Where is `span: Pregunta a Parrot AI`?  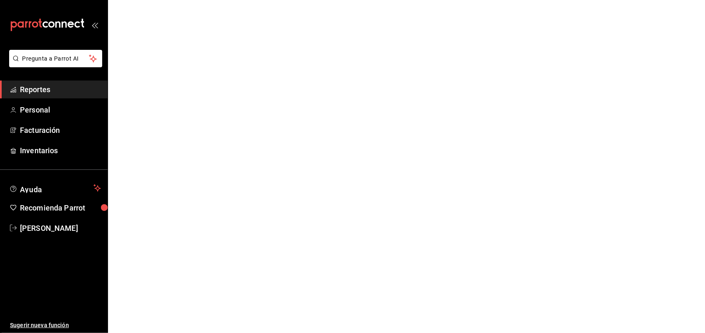
span: Pregunta a Parrot AI is located at coordinates (56, 59).